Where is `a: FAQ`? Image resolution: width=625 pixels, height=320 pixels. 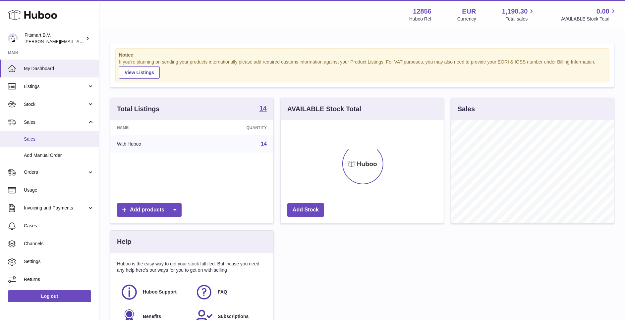
a: FAQ is located at coordinates (229, 293).